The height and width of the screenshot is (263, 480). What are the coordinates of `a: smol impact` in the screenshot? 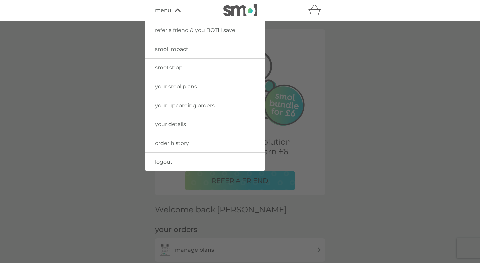 It's located at (205, 49).